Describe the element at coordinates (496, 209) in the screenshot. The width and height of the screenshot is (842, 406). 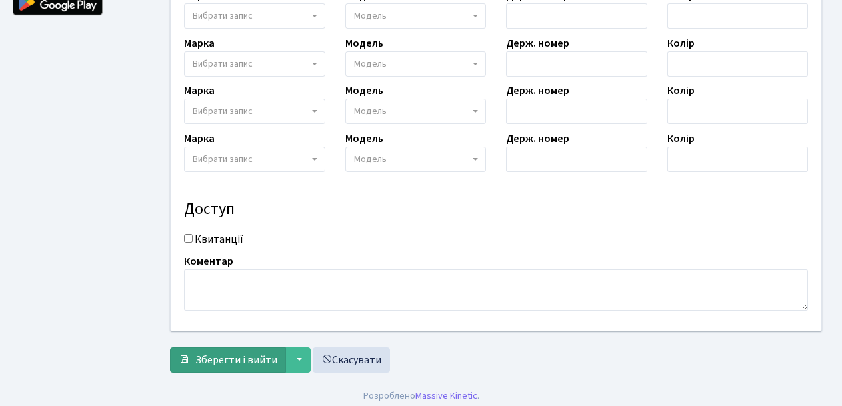
I see `h4: Доступ` at that location.